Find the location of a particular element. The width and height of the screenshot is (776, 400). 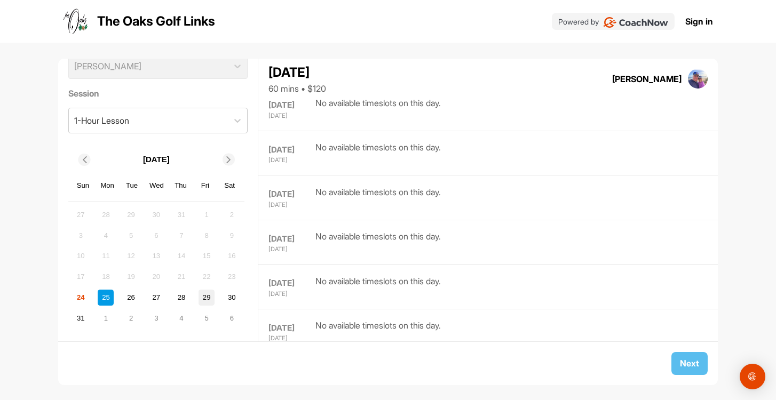

div: Choose Wednesday, September 3rd, 2025 is located at coordinates (156, 318).